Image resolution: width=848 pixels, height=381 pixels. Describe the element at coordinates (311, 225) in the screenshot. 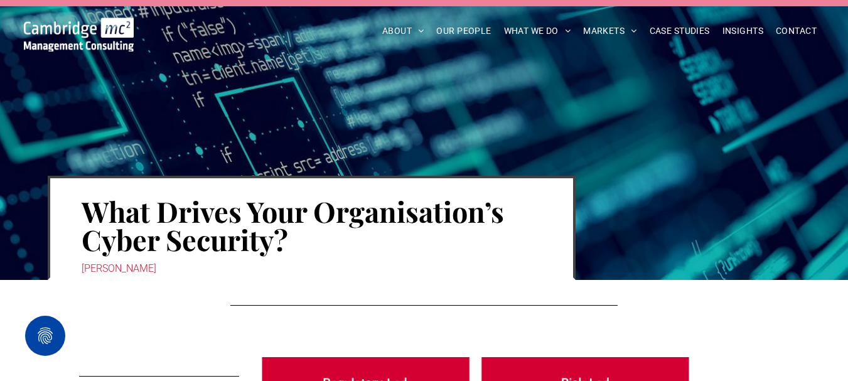

I see `h1: What Drives Your Organisation’s Cyber Security?` at that location.